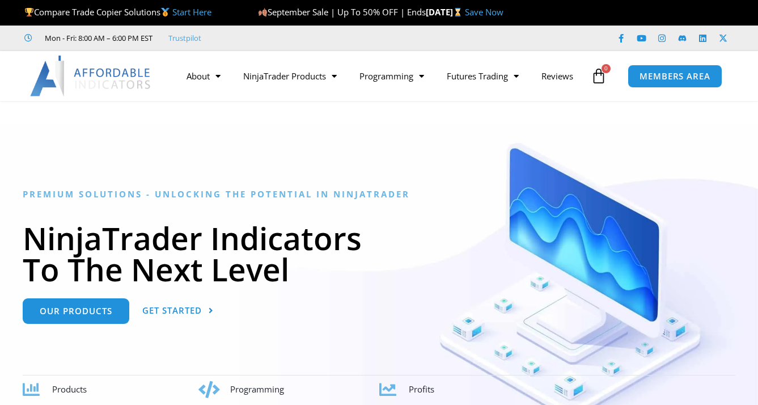 Image resolution: width=758 pixels, height=405 pixels. What do you see at coordinates (484, 12) in the screenshot?
I see `a: Save Now` at bounding box center [484, 12].